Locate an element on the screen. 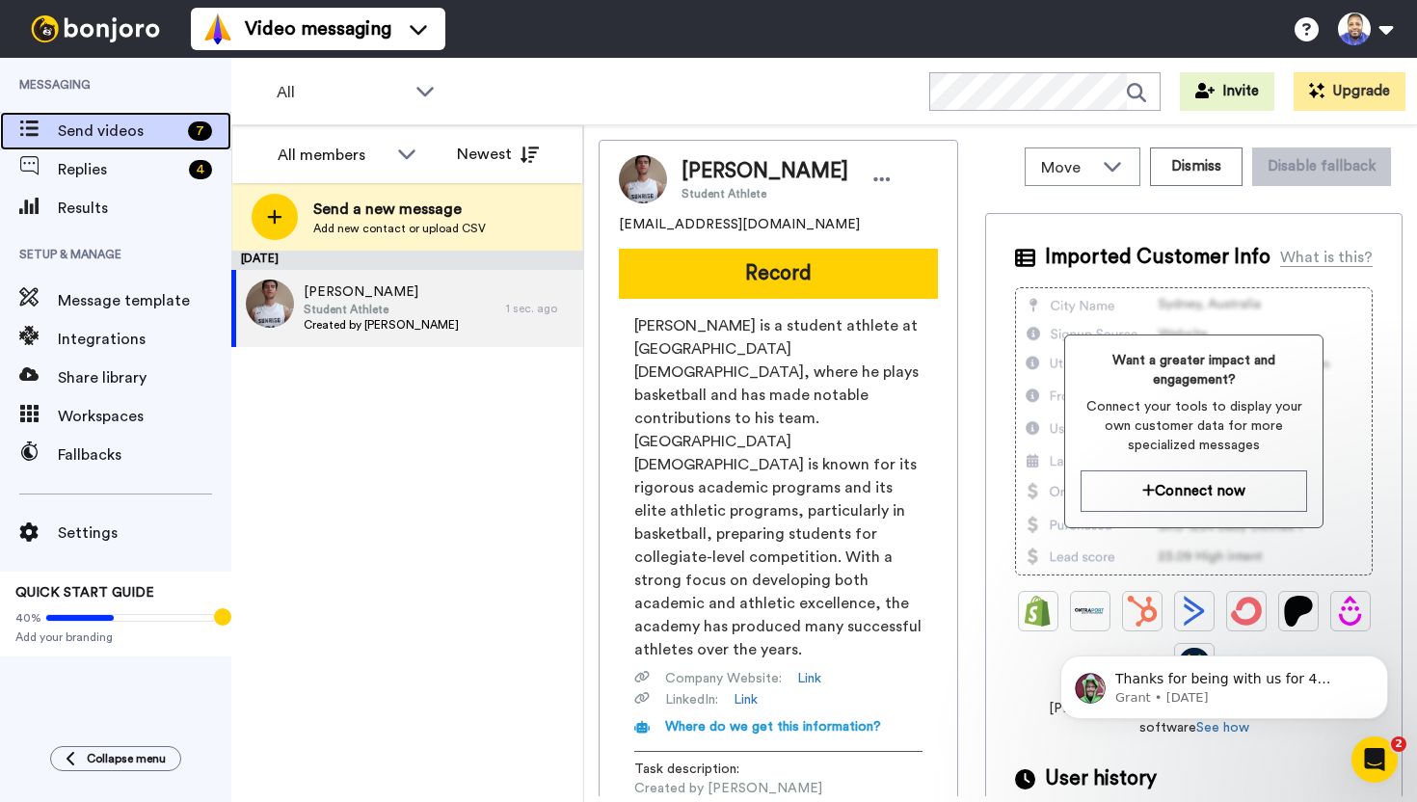 Image resolution: width=1417 pixels, height=802 pixels. span: Integrations is located at coordinates (145, 339).